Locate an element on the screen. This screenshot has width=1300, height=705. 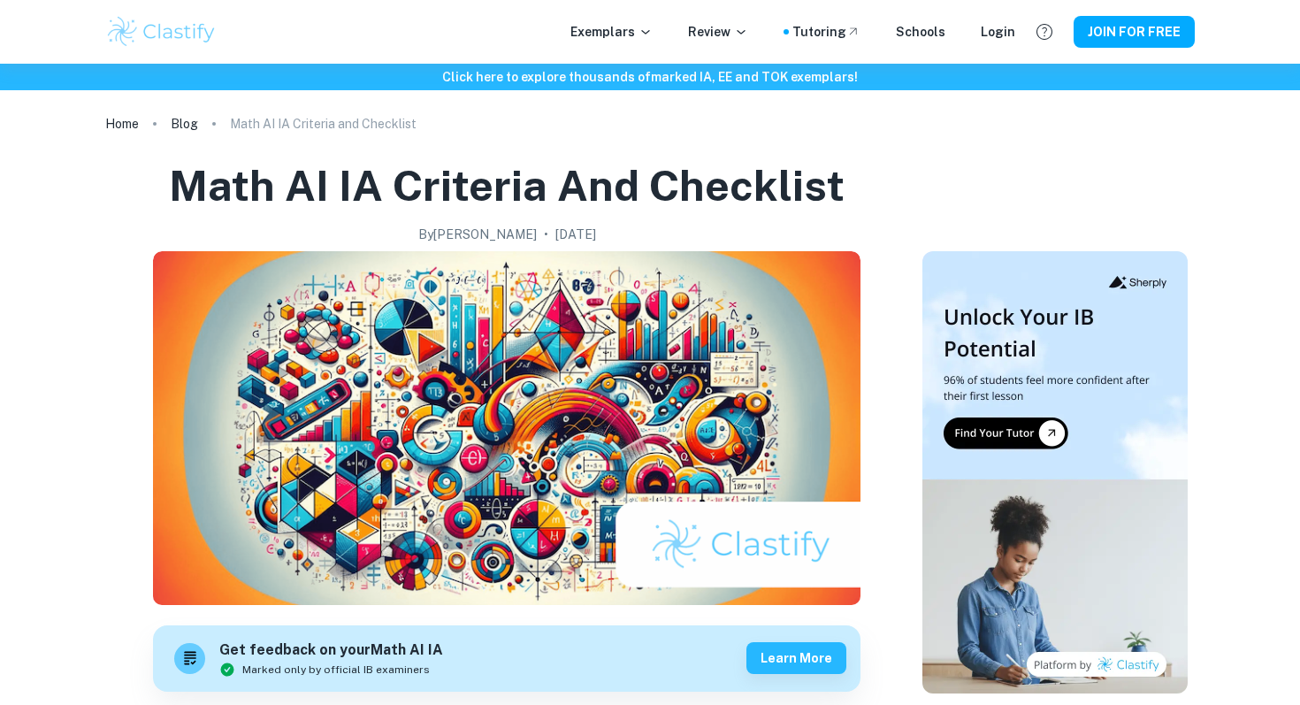
a: Login is located at coordinates (997, 32).